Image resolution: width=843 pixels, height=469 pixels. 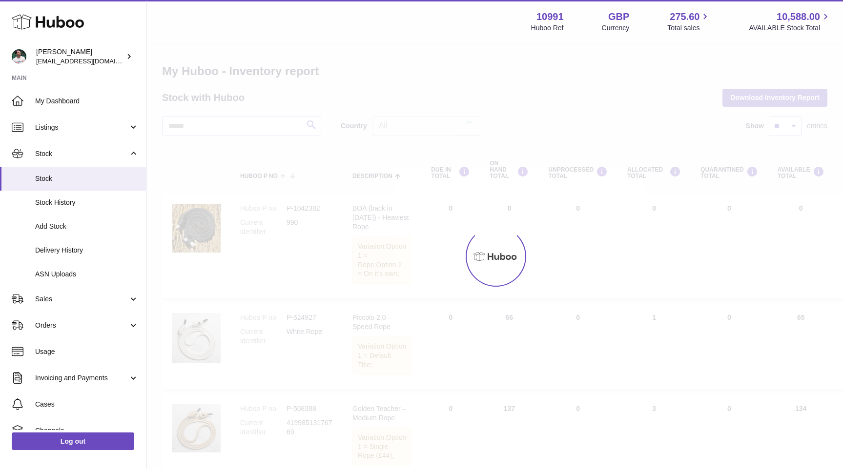 What do you see at coordinates (81, 127) in the screenshot?
I see `span: Listings` at bounding box center [81, 127].